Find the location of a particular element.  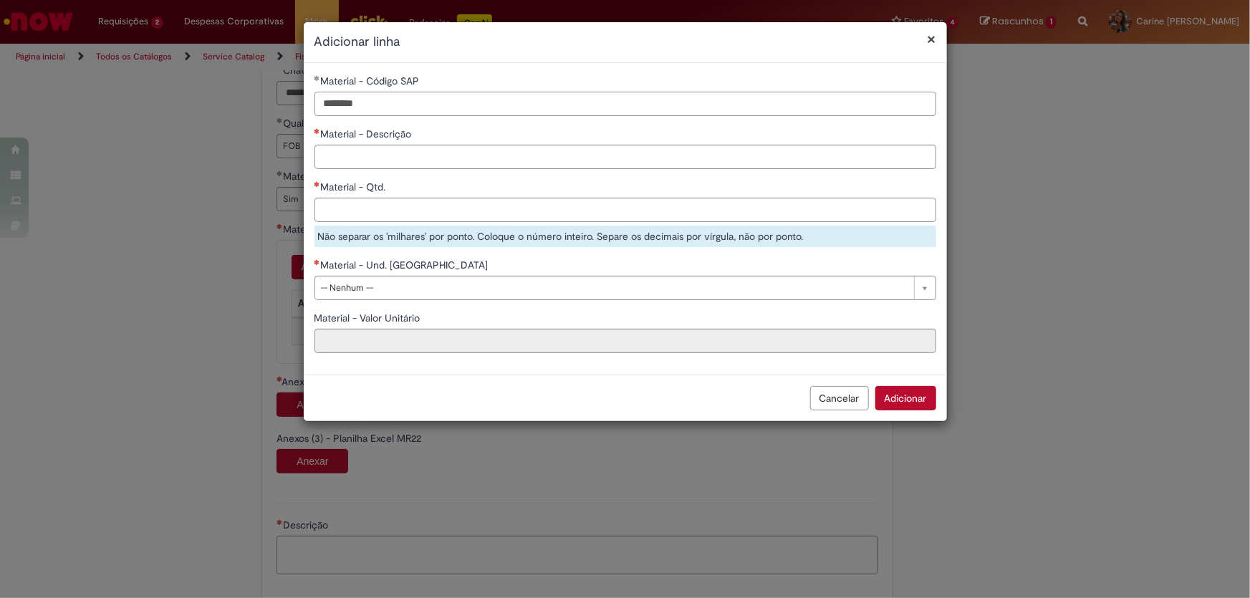

input: Material - Descrição is located at coordinates (626, 157).